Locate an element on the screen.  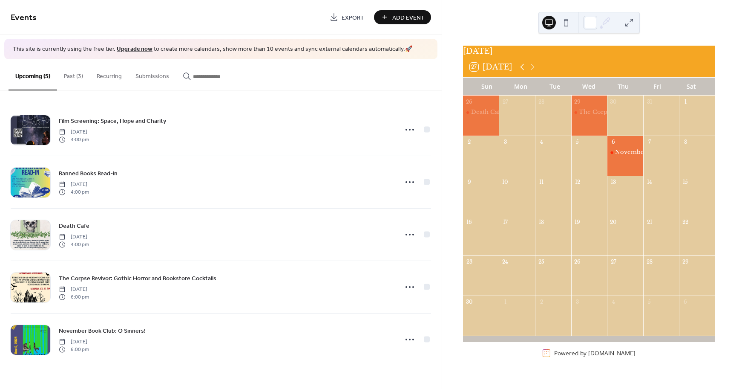
div: Thu is located at coordinates (623, 86).